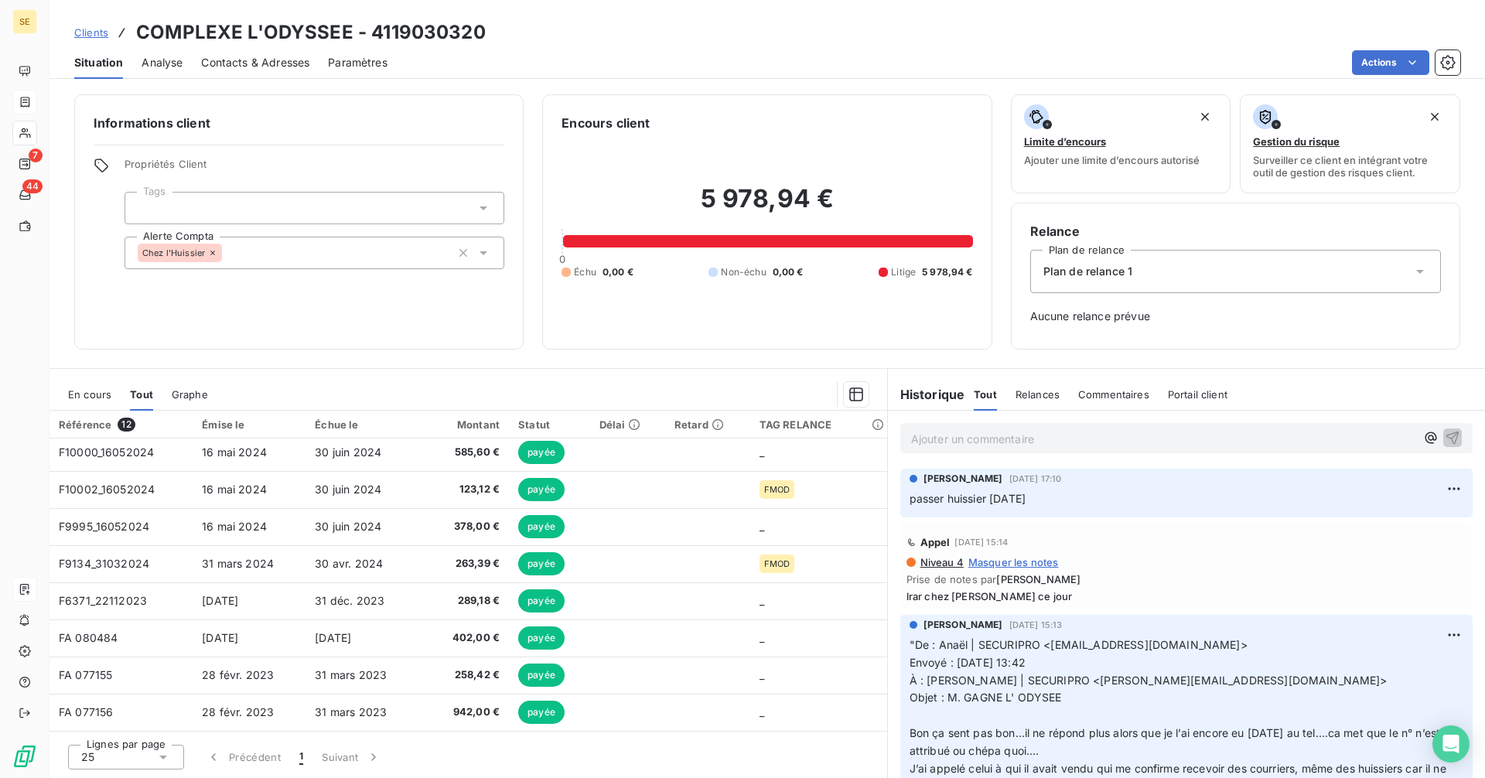  Describe the element at coordinates (1186, 579) in the screenshot. I see `span: Prise de notes par` at that location.